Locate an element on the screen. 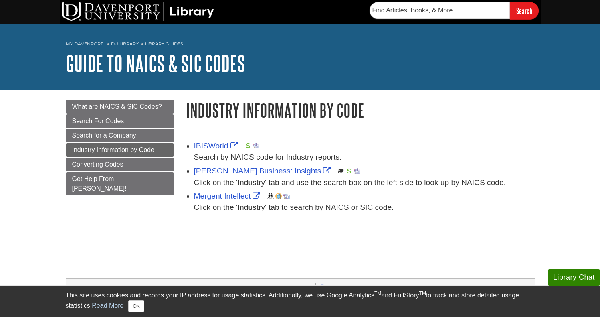  a: Print Page is located at coordinates (338, 287).